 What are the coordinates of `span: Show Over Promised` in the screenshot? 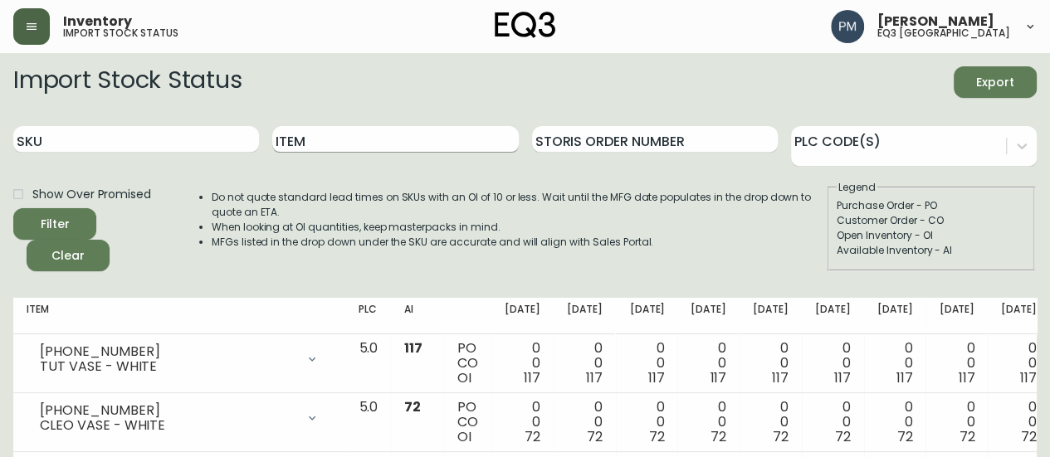 It's located at (91, 194).